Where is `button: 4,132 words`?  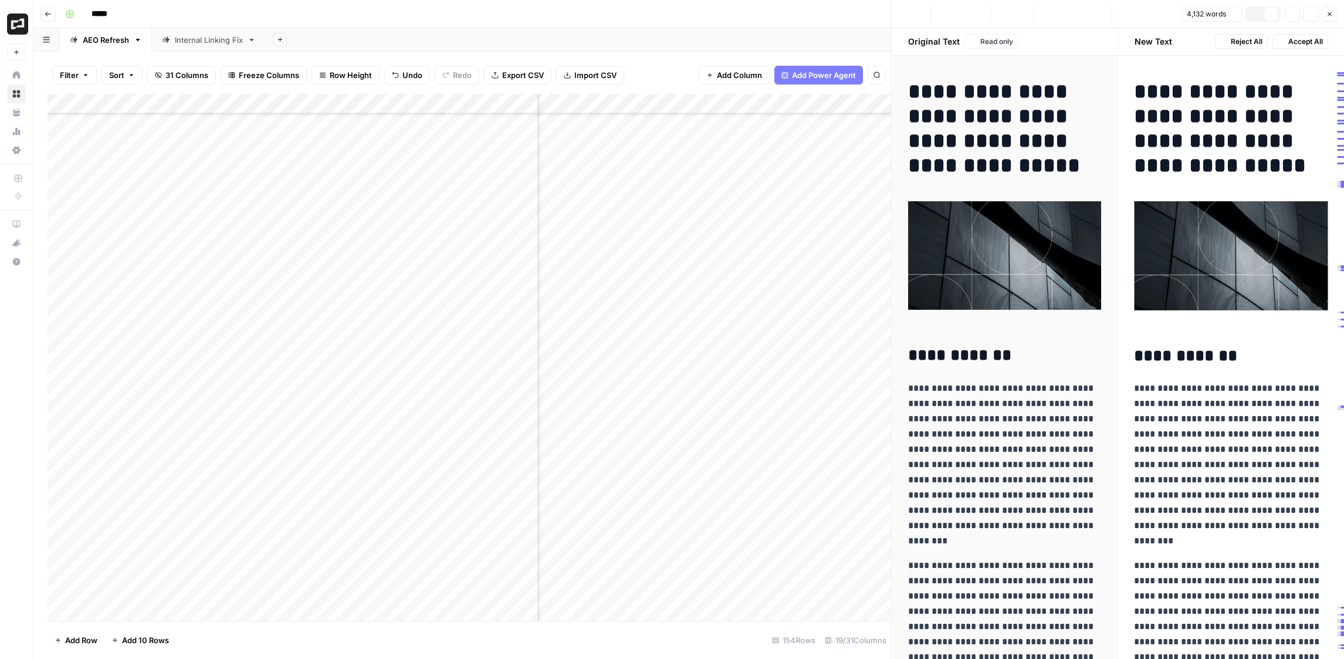 button: 4,132 words is located at coordinates (1211, 14).